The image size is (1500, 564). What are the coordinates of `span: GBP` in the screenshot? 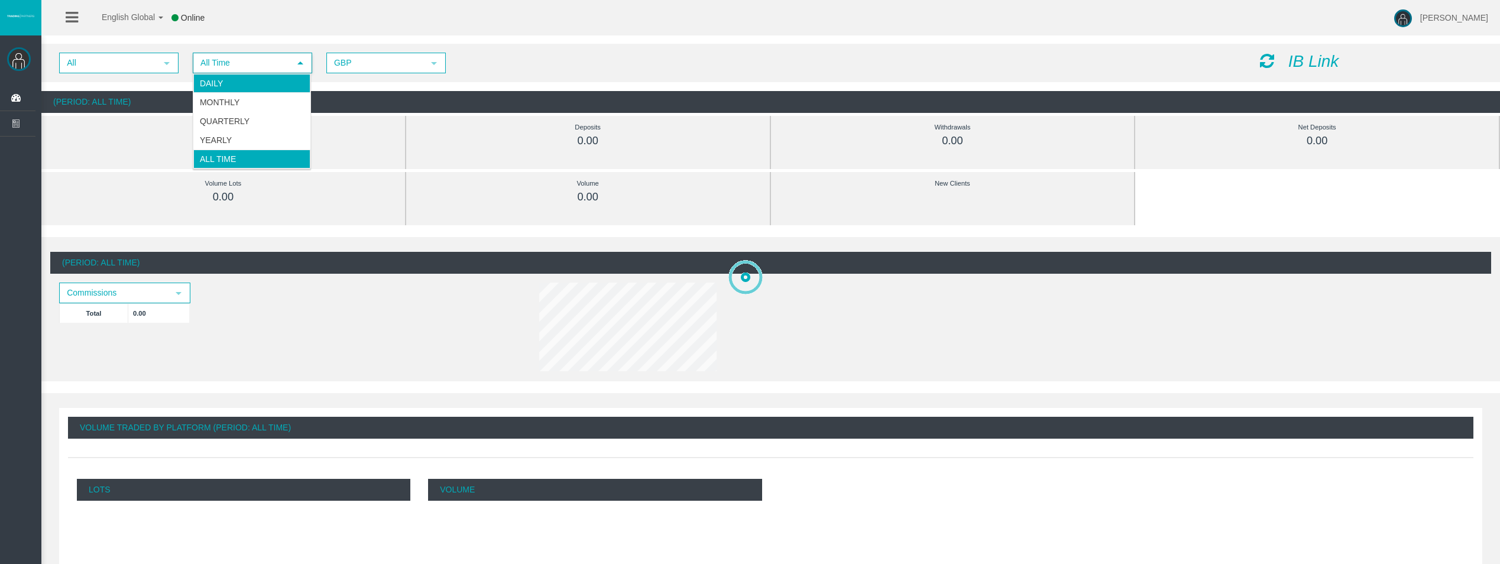 It's located at (375, 63).